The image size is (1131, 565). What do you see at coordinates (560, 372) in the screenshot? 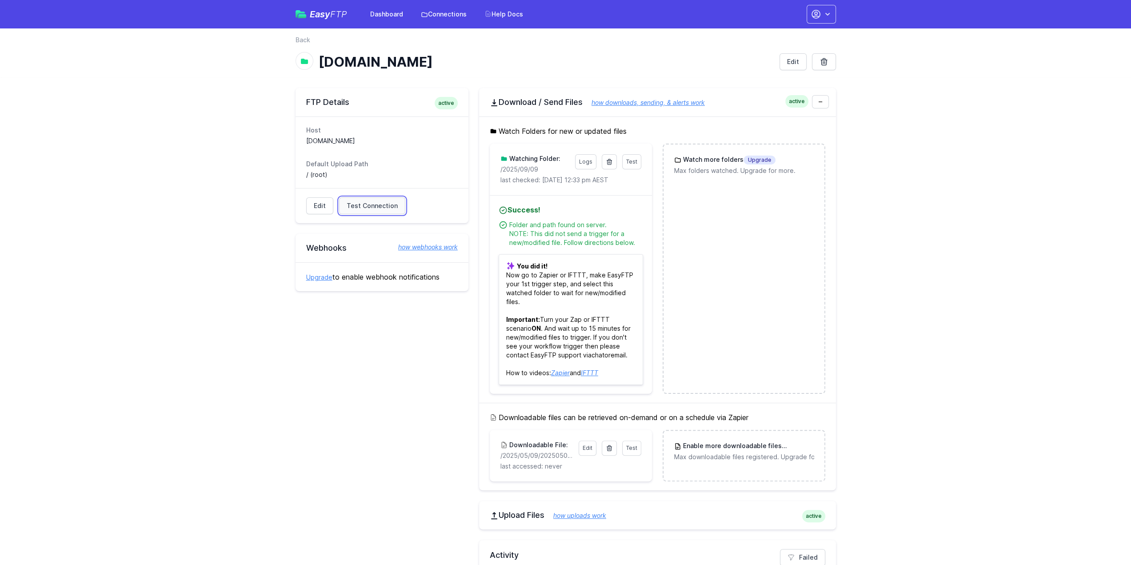
I see `a: Zapier` at bounding box center [560, 372].